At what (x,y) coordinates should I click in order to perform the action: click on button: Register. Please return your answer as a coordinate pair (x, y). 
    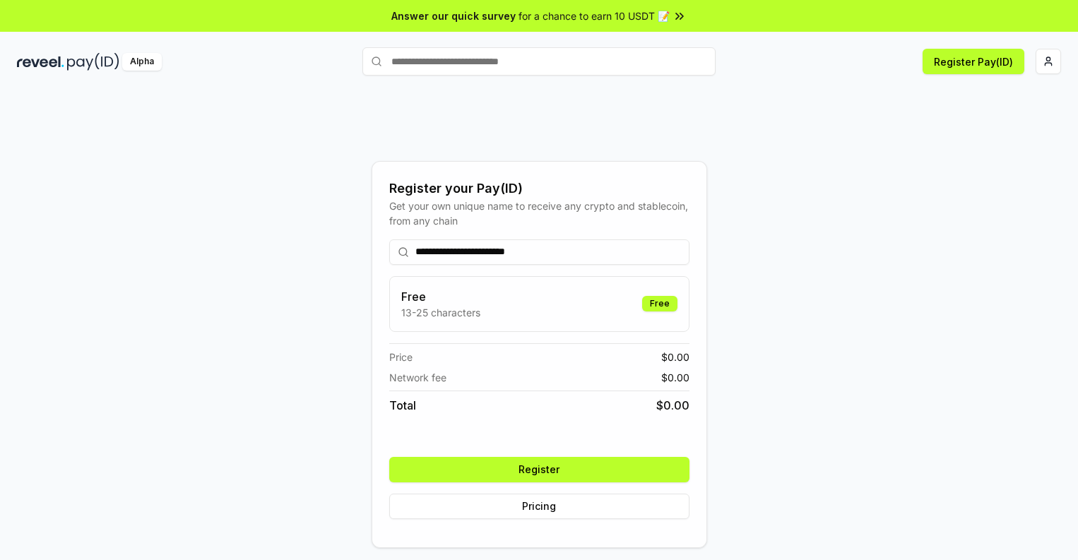
    Looking at the image, I should click on (539, 470).